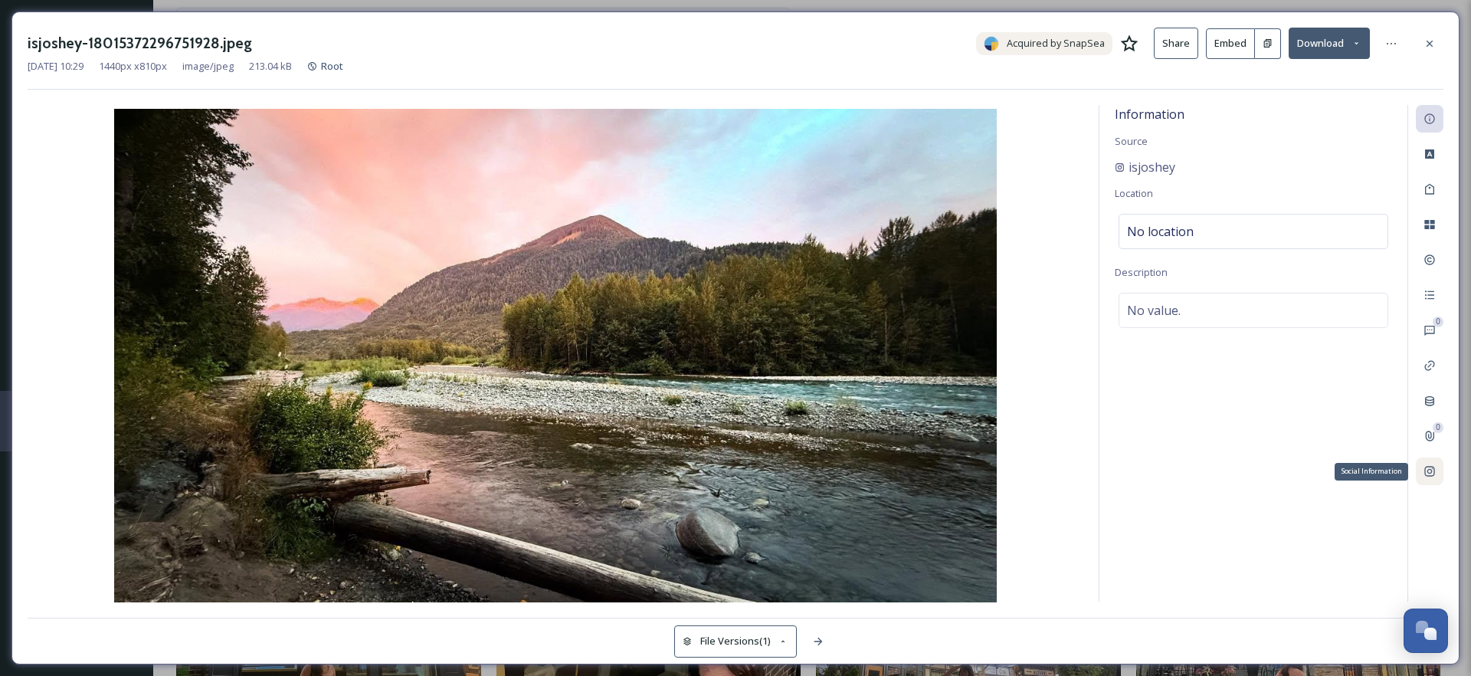  Describe the element at coordinates (1154, 310) in the screenshot. I see `span: No value.` at that location.